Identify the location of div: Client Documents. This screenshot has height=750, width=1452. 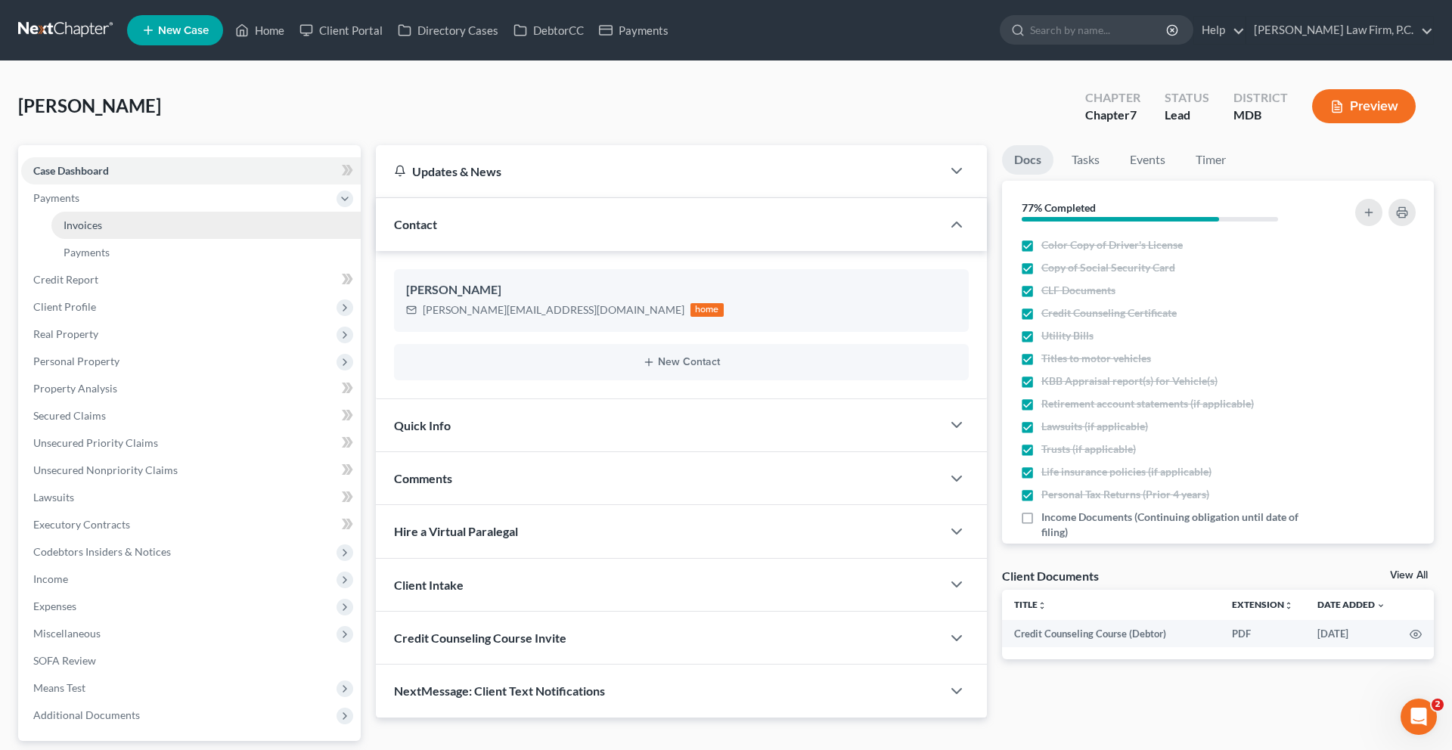
(1050, 576).